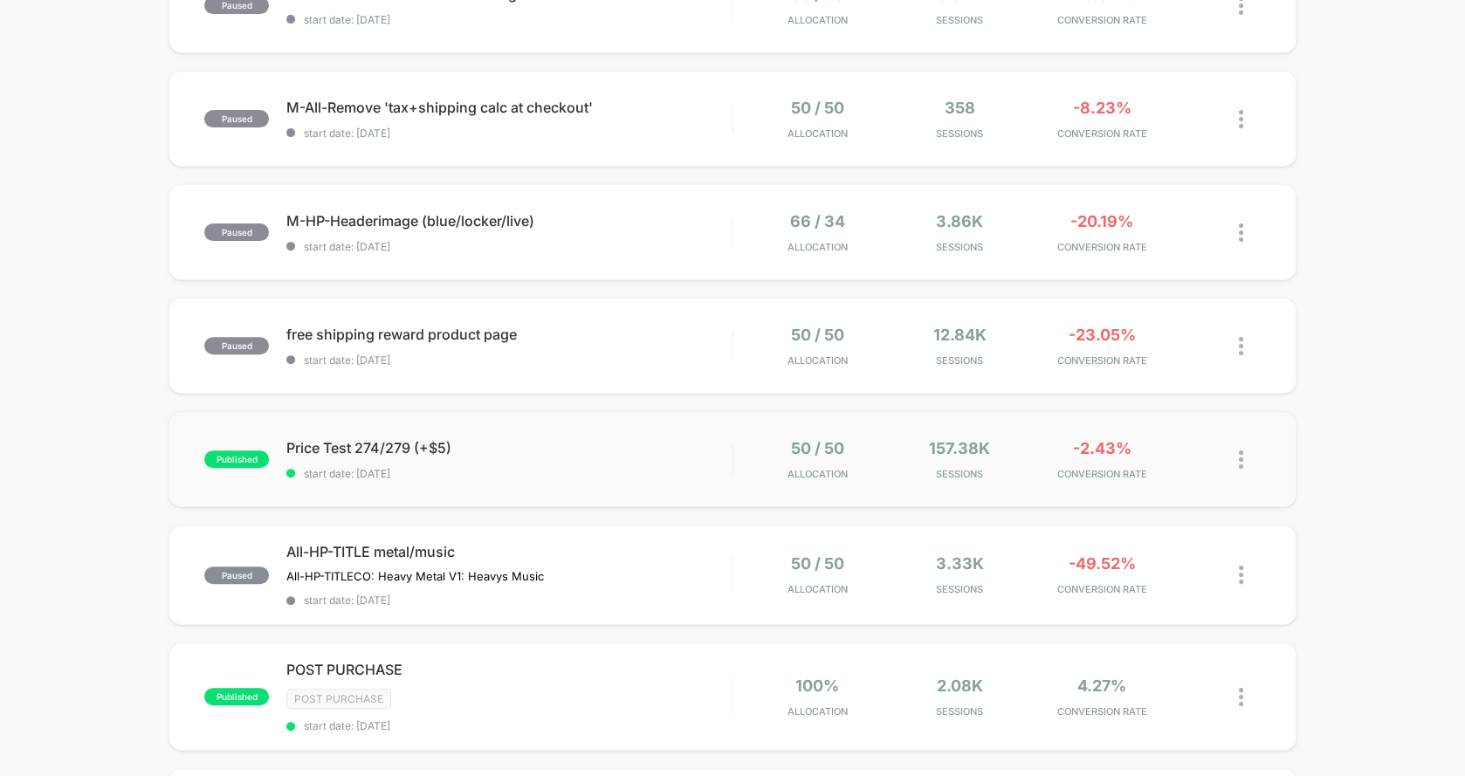 This screenshot has width=1465, height=776. Describe the element at coordinates (959, 563) in the screenshot. I see `span: 3.33k` at that location.